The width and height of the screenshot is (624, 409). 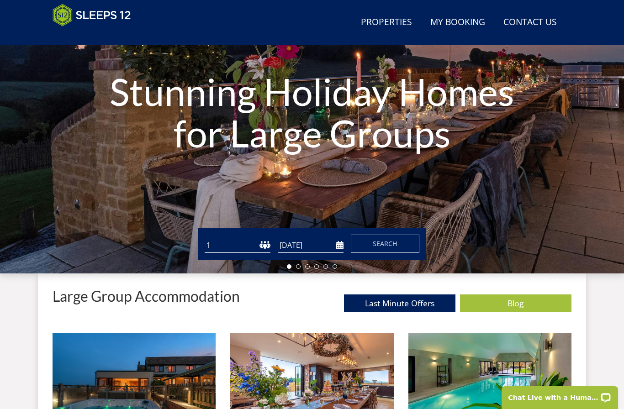 I want to click on input: Arrival Date, so click(x=311, y=245).